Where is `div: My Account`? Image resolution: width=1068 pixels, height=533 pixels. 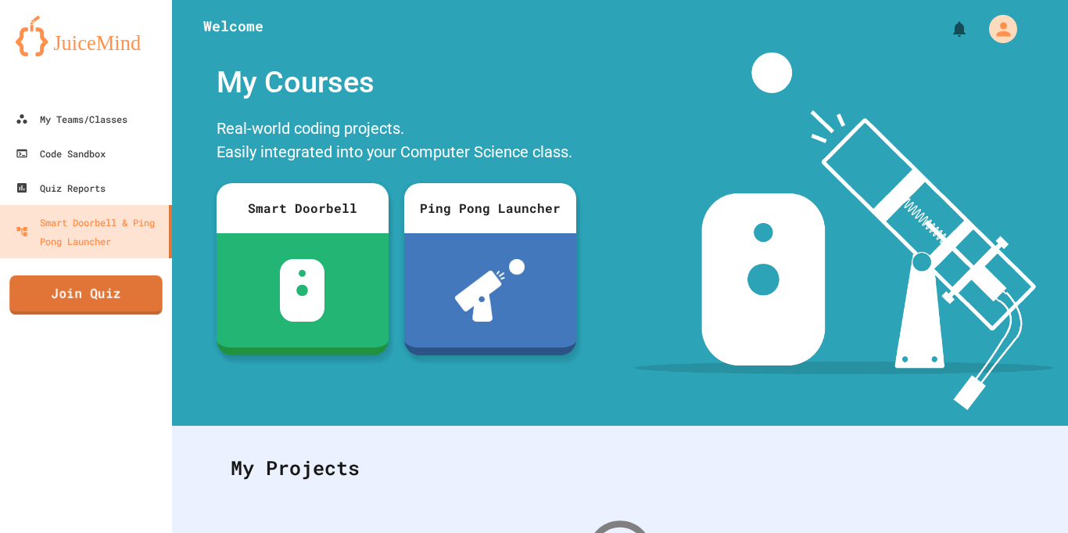
div: My Account is located at coordinates (997, 29).